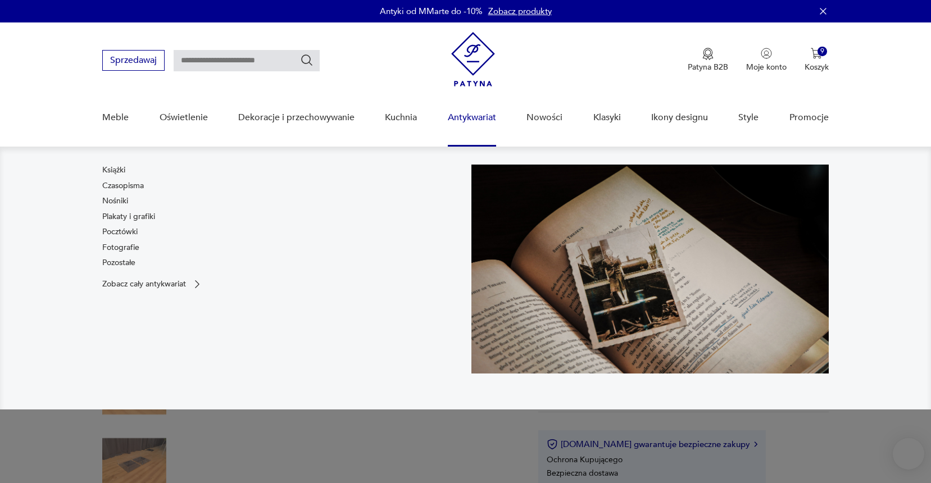  Describe the element at coordinates (120, 232) in the screenshot. I see `a: Pocztówki` at that location.